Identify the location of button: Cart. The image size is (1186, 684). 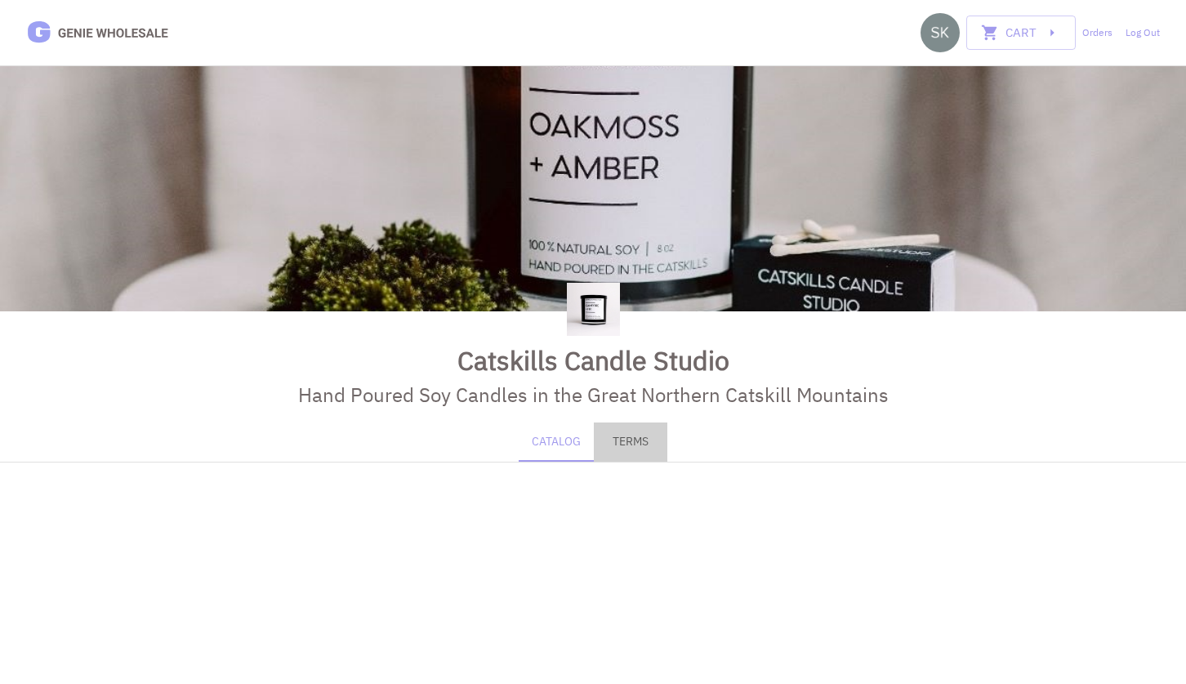
(1021, 33).